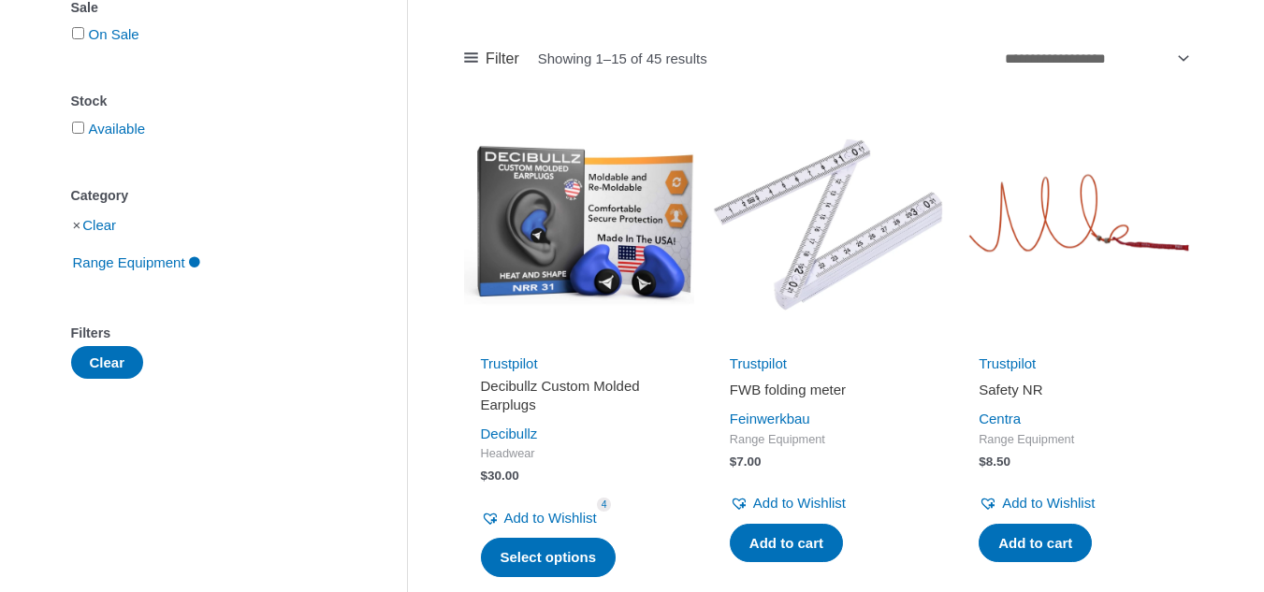 The width and height of the screenshot is (1264, 592). What do you see at coordinates (117, 128) in the screenshot?
I see `a: Available` at bounding box center [117, 128].